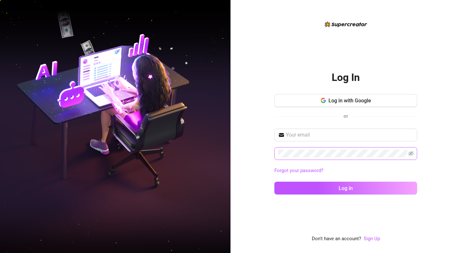  Describe the element at coordinates (350, 135) in the screenshot. I see `input: Your email` at that location.